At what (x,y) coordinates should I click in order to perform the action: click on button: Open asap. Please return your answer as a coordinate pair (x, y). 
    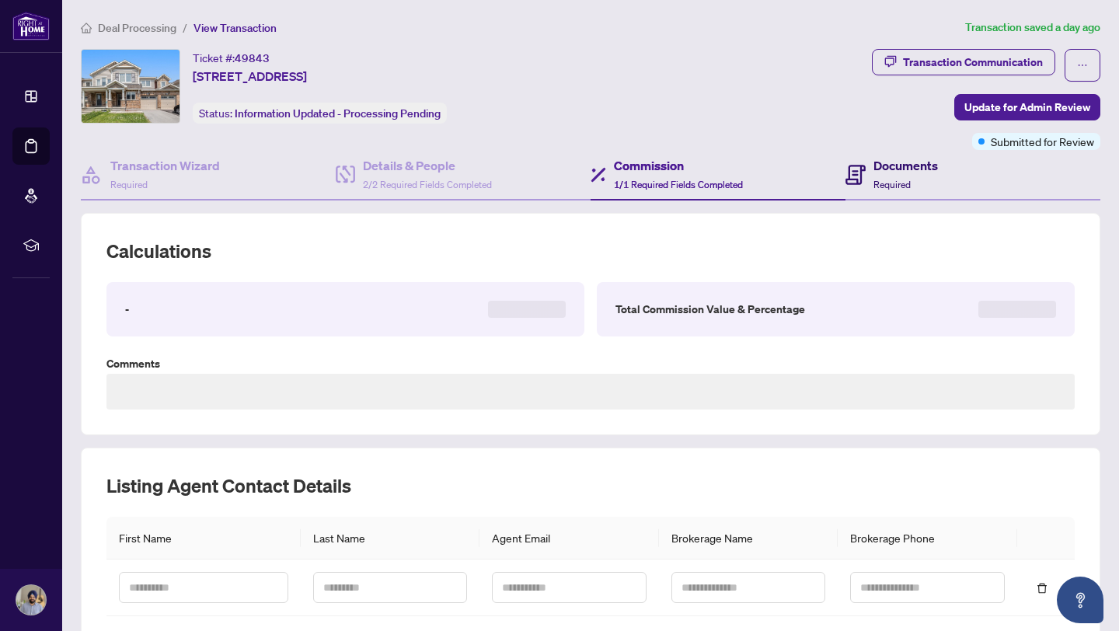
    Looking at the image, I should click on (1080, 600).